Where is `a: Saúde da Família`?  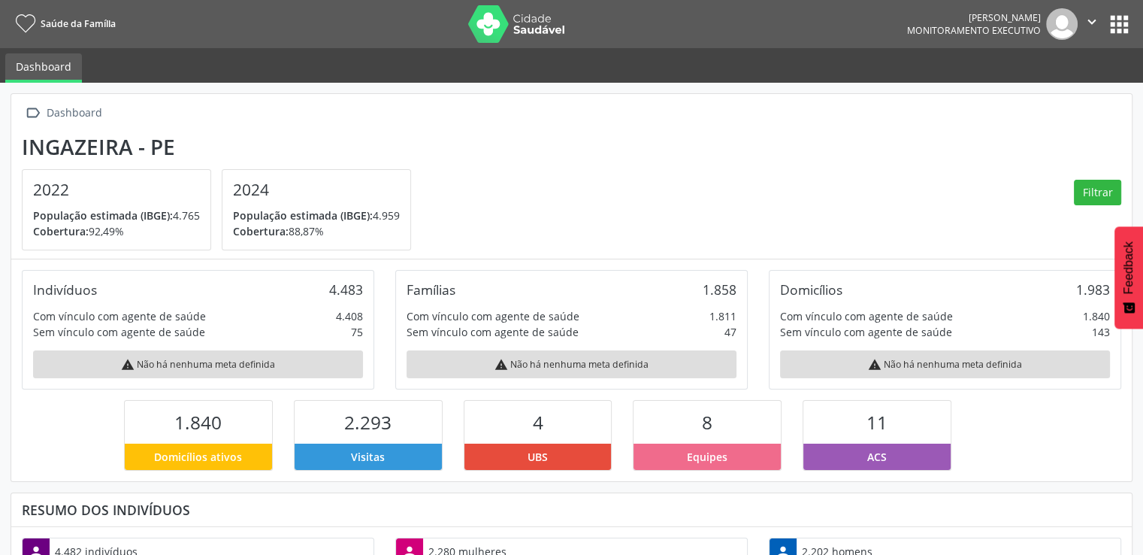 a: Saúde da Família is located at coordinates (63, 23).